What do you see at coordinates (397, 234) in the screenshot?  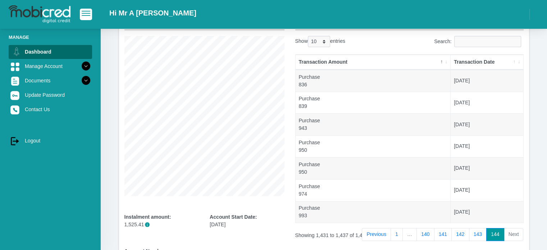 I see `a: 1` at bounding box center [397, 234].